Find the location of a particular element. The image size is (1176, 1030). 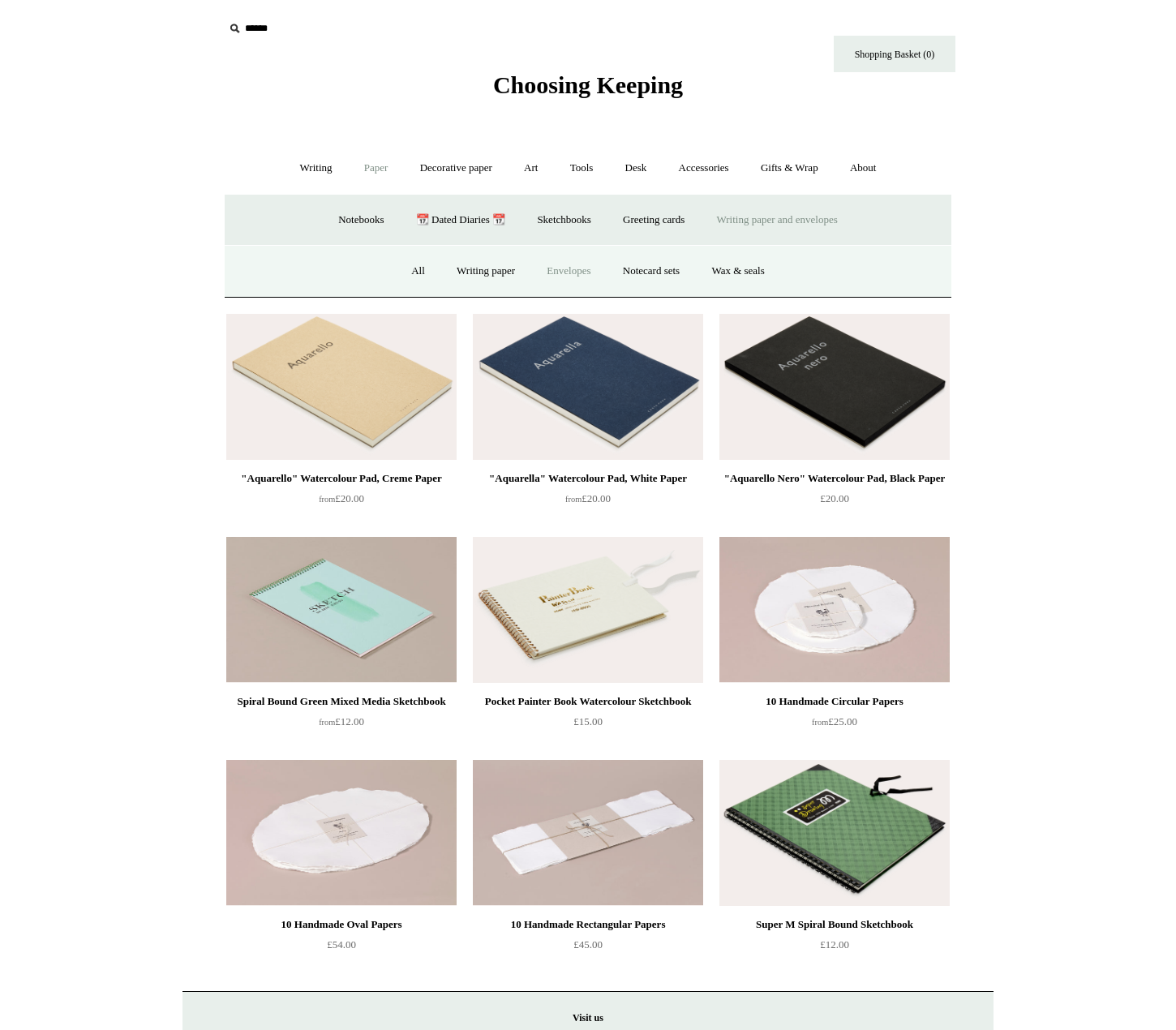

img: "Aquarello Nero" Watercolour Pad, Black Paper is located at coordinates (834, 387).